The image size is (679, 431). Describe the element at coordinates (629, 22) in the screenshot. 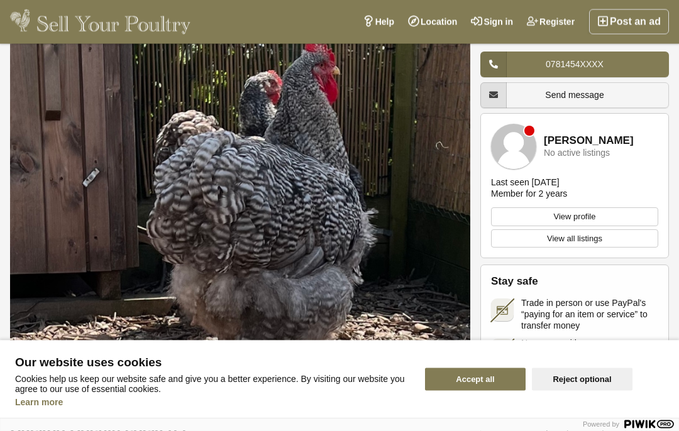

I see `a: Post an ad` at that location.